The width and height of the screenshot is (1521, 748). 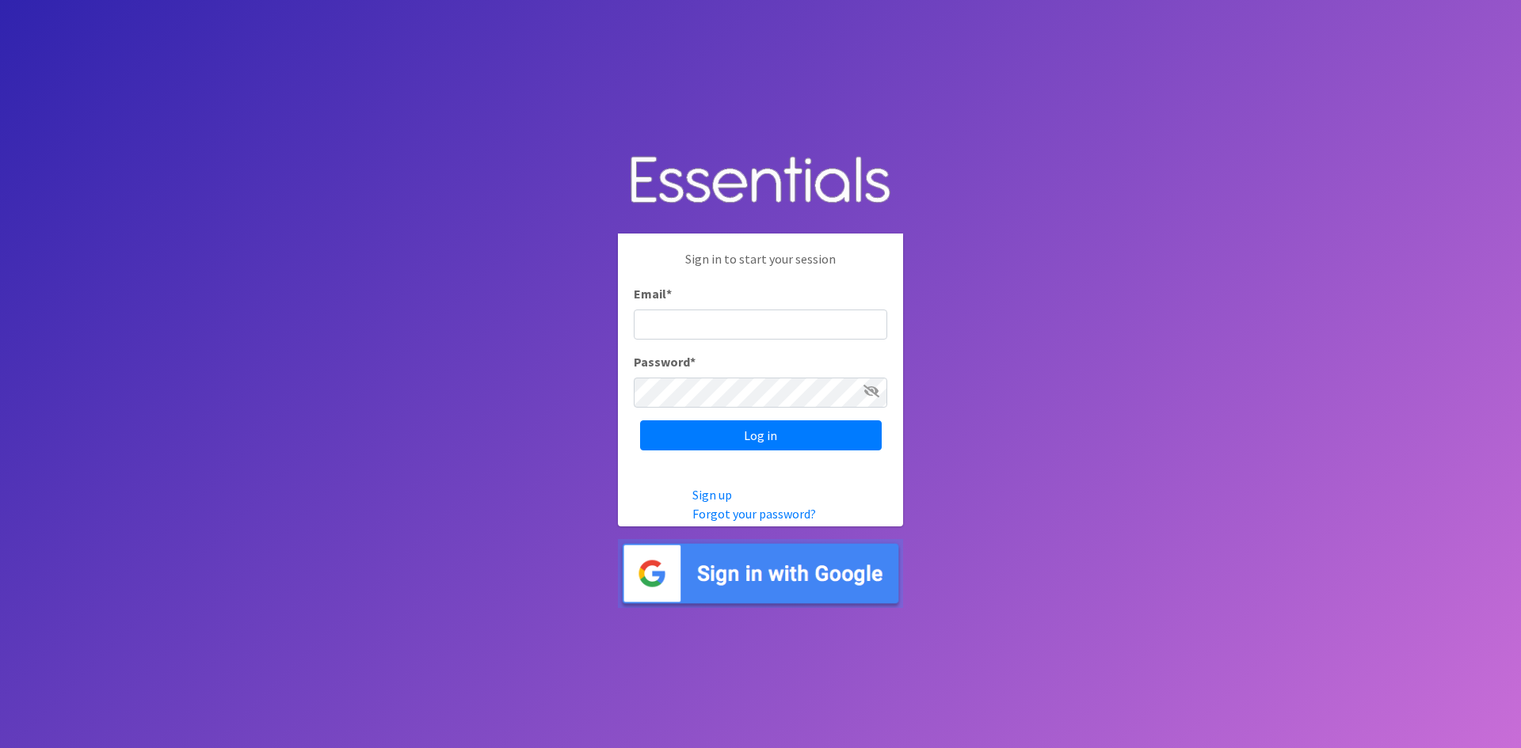 I want to click on input: Log in, so click(x=760, y=436).